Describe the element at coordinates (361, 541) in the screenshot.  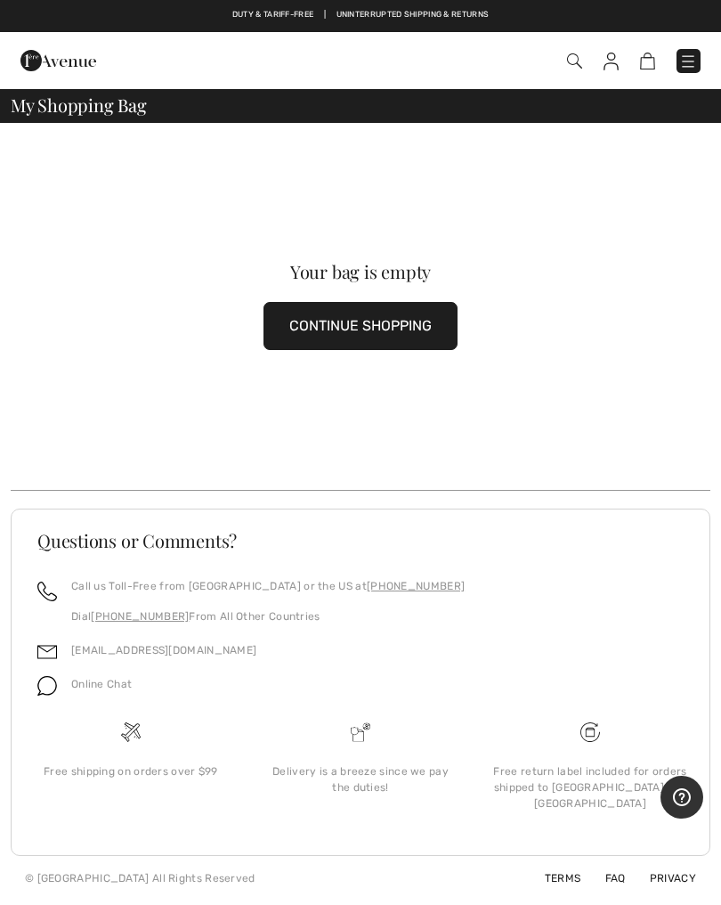
I see `h3: Questions or Comments?` at that location.